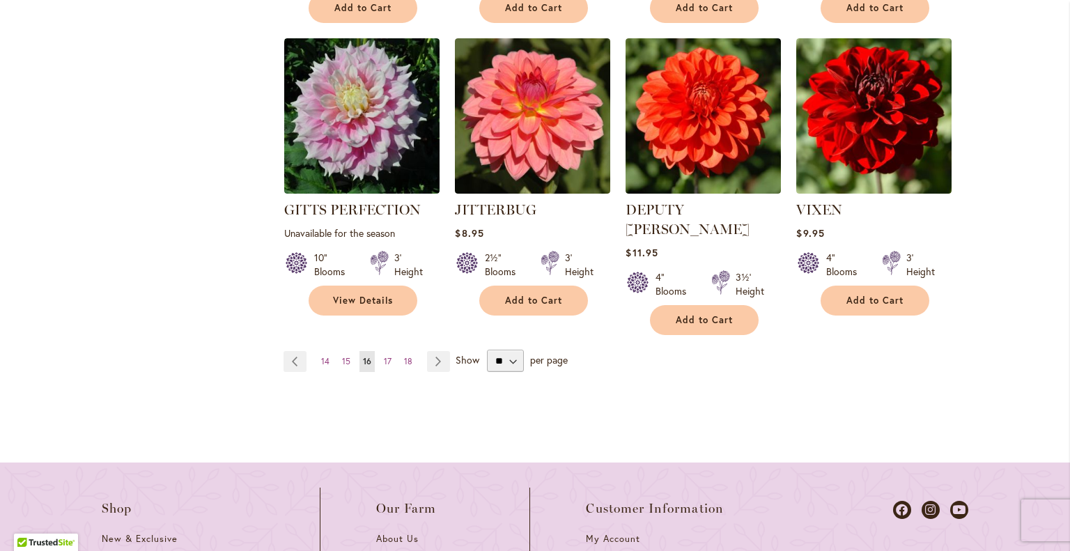  Describe the element at coordinates (532, 116) in the screenshot. I see `img: JITTERBUG` at that location.